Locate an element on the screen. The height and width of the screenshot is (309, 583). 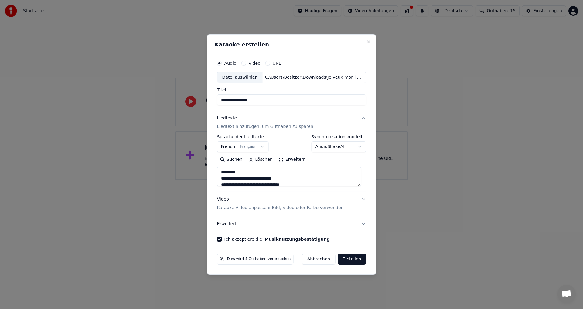
div: Liedtexte is located at coordinates (227, 119).